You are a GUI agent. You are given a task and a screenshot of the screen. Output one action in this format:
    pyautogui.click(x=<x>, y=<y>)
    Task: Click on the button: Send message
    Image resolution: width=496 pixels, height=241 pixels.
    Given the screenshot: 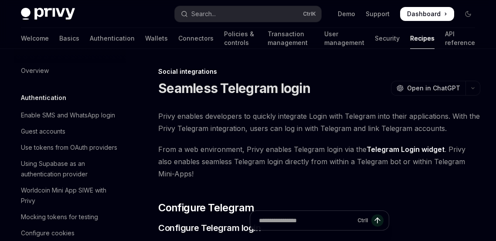 What is the action you would take?
    pyautogui.click(x=378, y=220)
    